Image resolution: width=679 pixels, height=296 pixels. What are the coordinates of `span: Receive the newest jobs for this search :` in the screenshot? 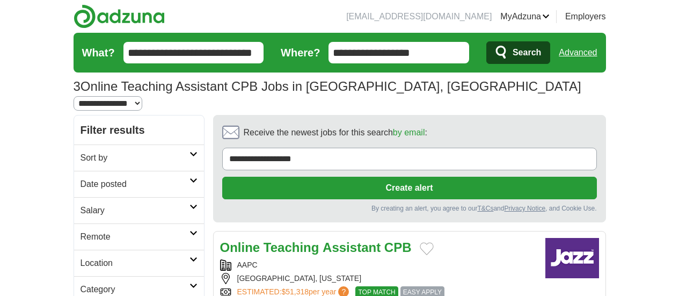 It's located at (335, 133).